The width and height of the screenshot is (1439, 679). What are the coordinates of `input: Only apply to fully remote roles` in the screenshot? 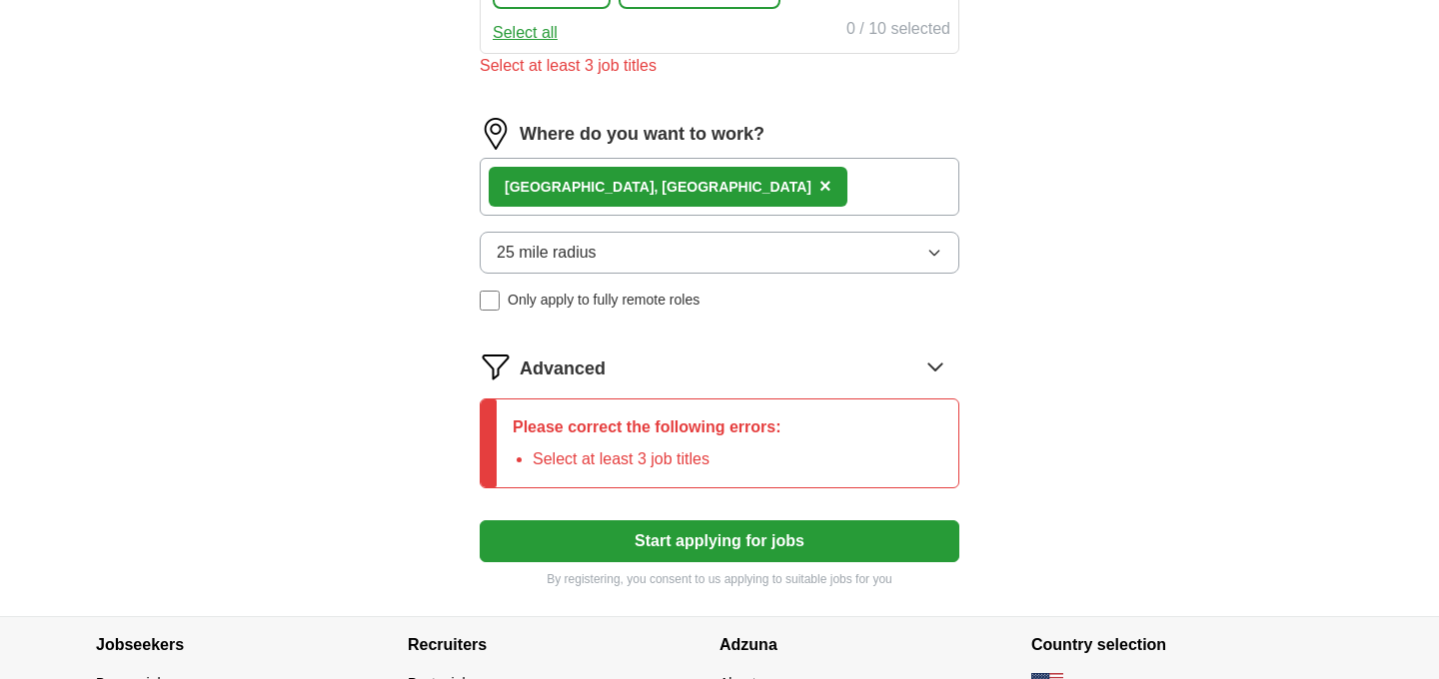 It's located at (490, 301).